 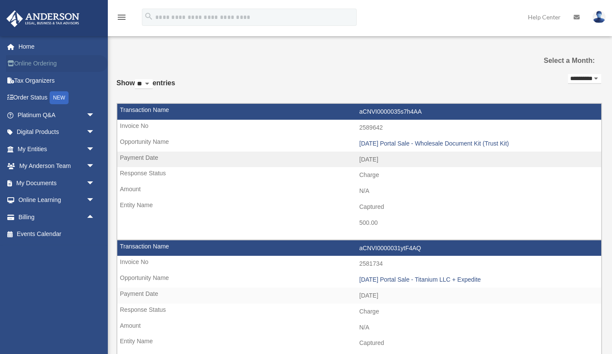 I want to click on i: search, so click(x=149, y=16).